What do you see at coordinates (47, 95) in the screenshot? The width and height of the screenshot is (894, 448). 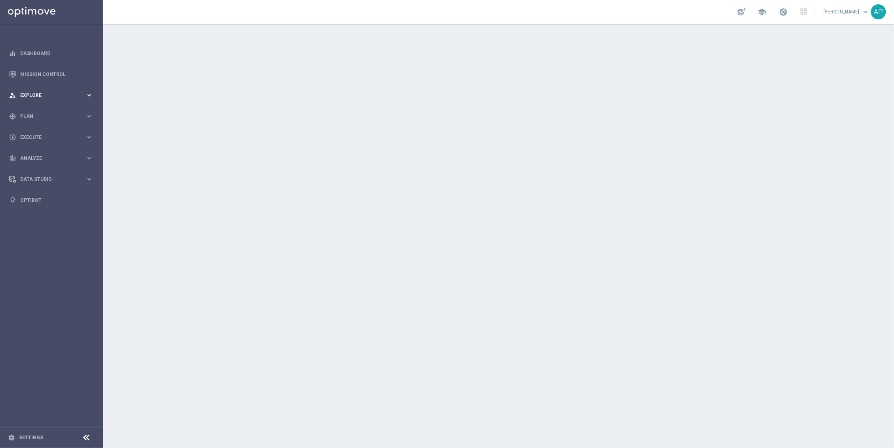 I see `div: Explore` at bounding box center [47, 95].